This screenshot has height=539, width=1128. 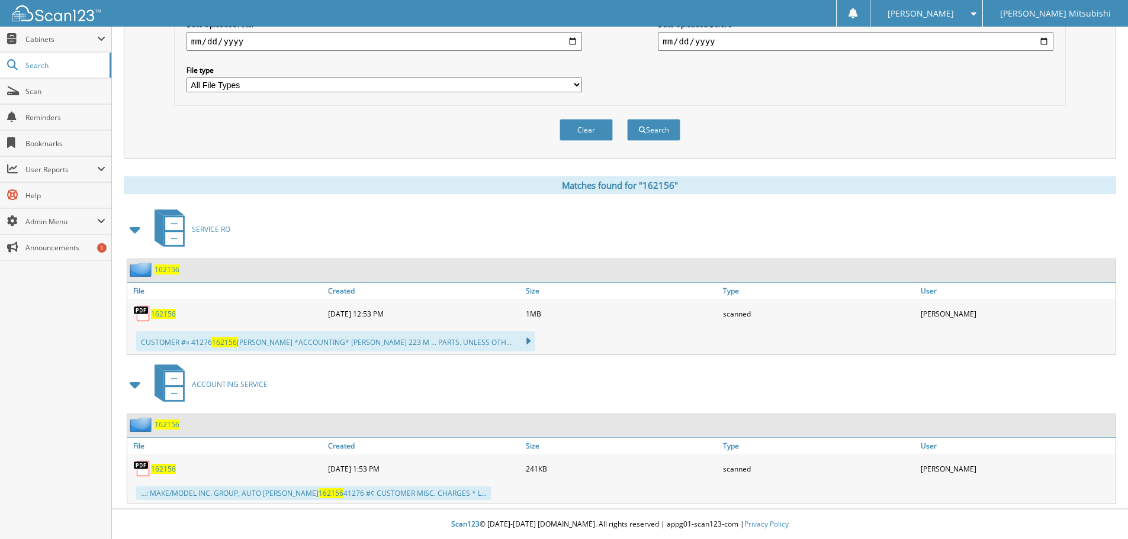 I want to click on div: 1, so click(x=102, y=248).